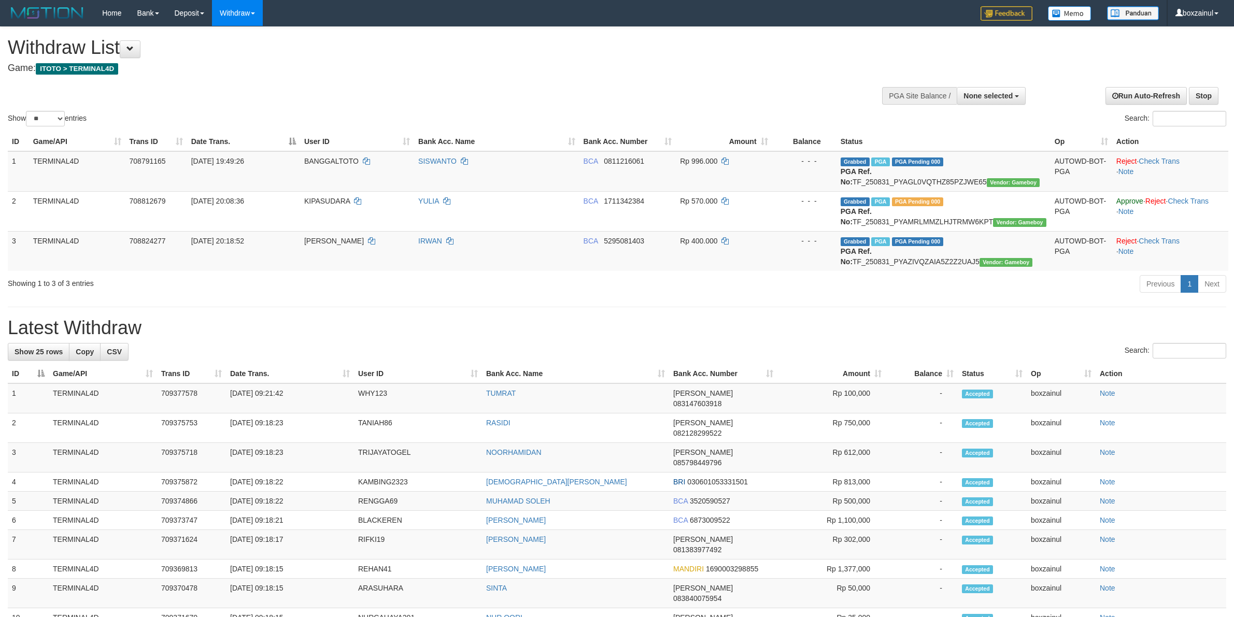 This screenshot has width=1234, height=617. Describe the element at coordinates (18, 251) in the screenshot. I see `td: 3` at that location.